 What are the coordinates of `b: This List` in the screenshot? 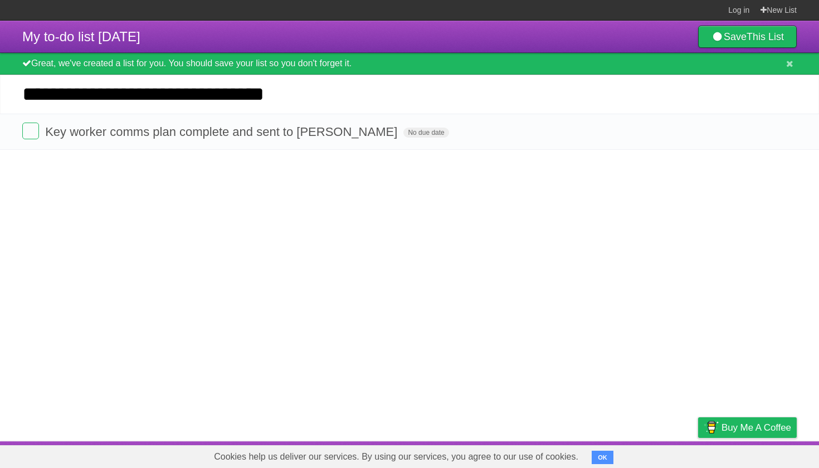 It's located at (765, 37).